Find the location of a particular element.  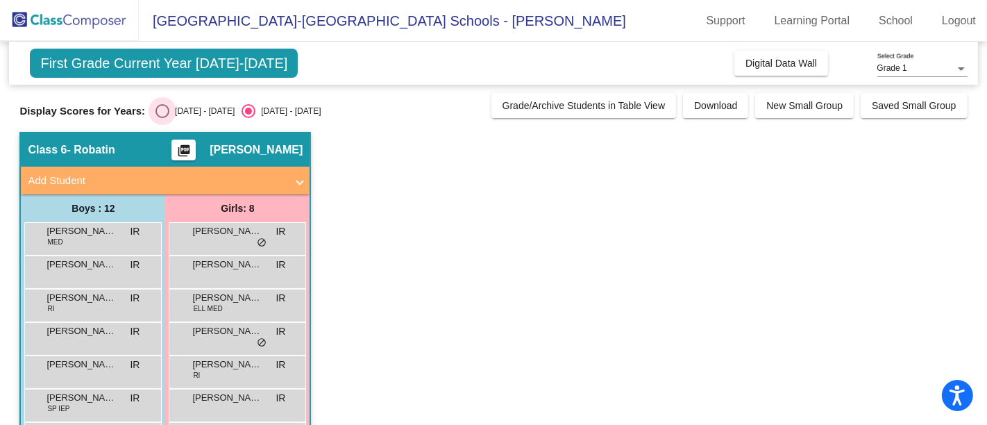

span: Digital Data Wall is located at coordinates (781, 63).